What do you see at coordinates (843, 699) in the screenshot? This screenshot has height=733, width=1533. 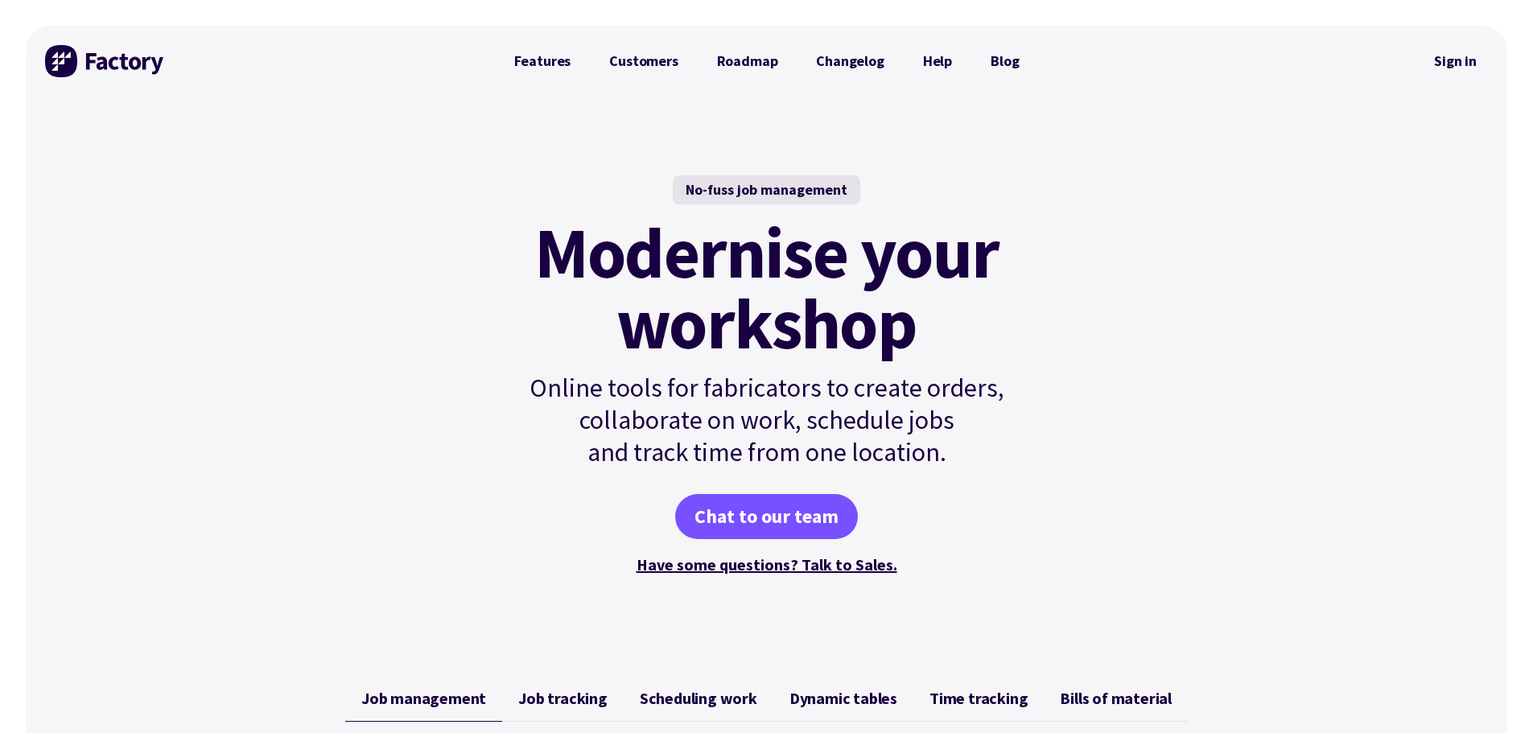 I see `span: Dynamic tables` at bounding box center [843, 699].